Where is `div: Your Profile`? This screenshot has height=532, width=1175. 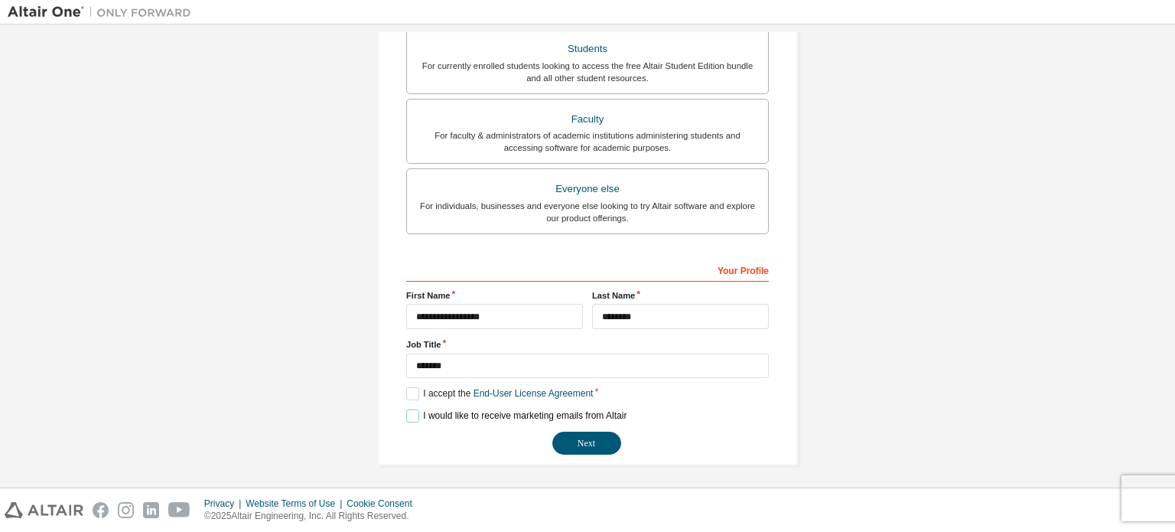
div: Your Profile is located at coordinates (588, 269).